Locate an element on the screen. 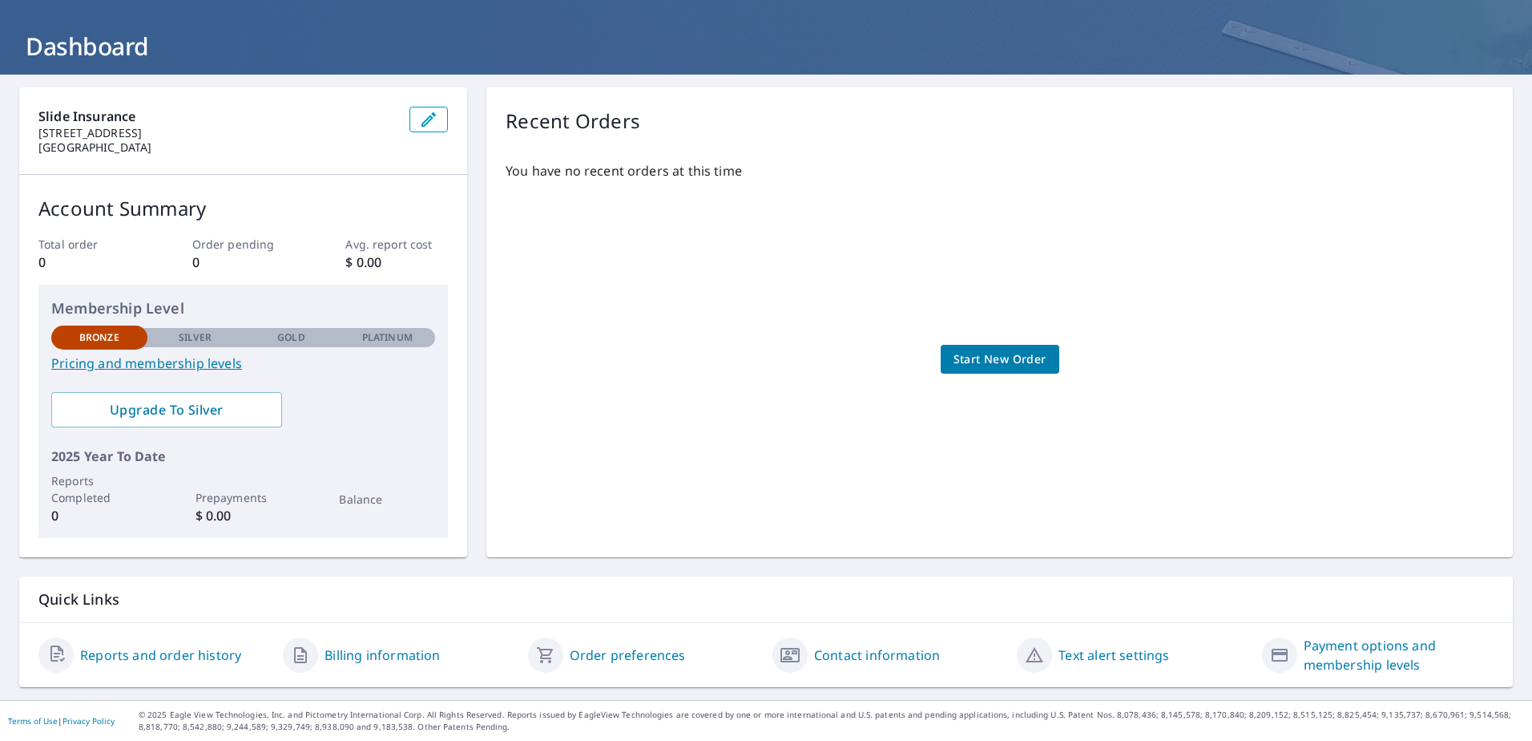  a: Privacy Policy is located at coordinates (88, 721).